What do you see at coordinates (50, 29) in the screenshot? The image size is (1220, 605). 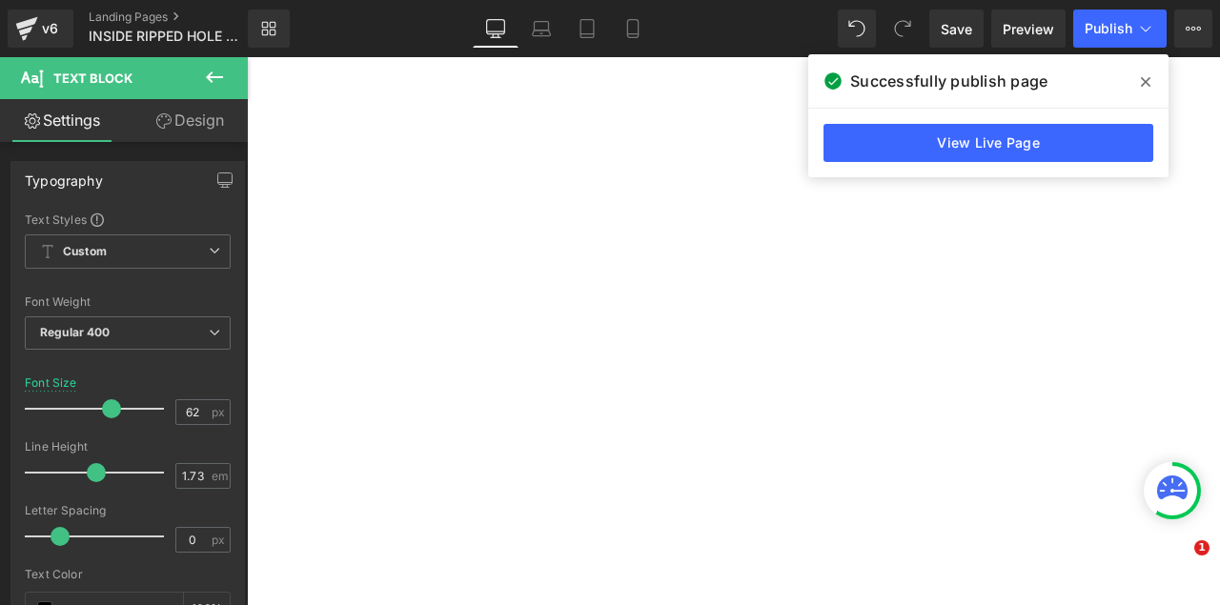 I see `div: v6` at bounding box center [50, 29].